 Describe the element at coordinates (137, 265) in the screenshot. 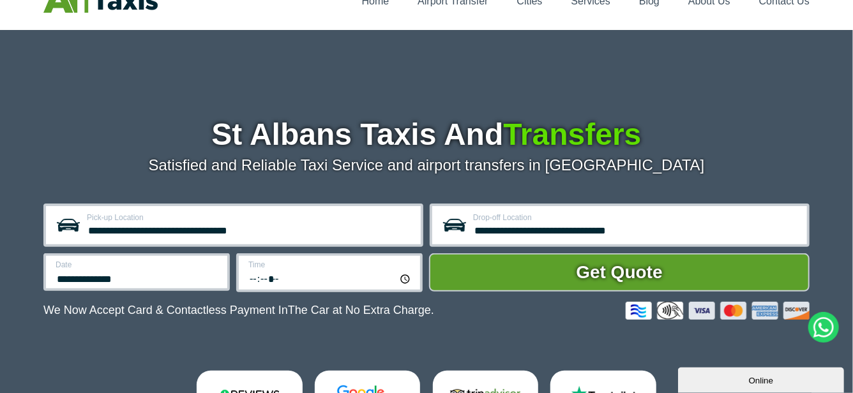

I see `label: Date` at that location.